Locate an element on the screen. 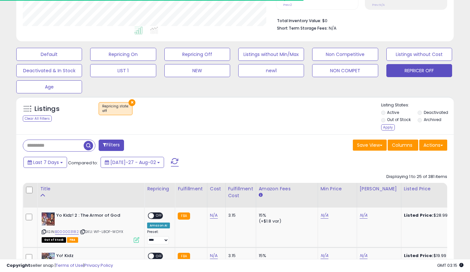  a: B000003182 is located at coordinates (67, 232).